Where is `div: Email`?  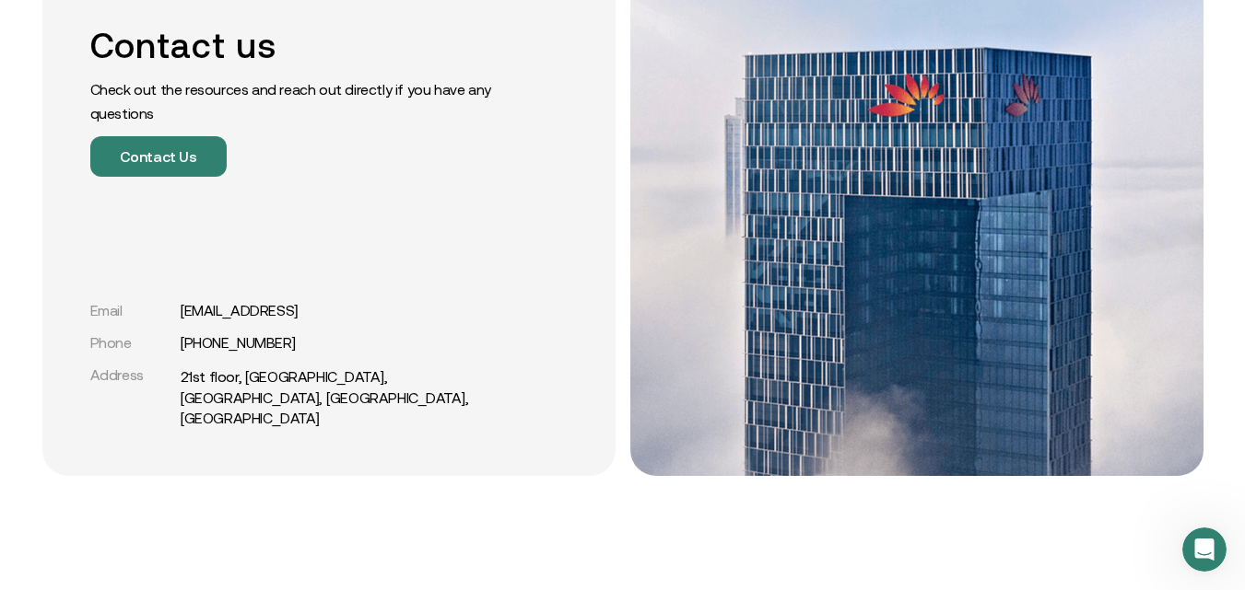 div: Email is located at coordinates (132, 310).